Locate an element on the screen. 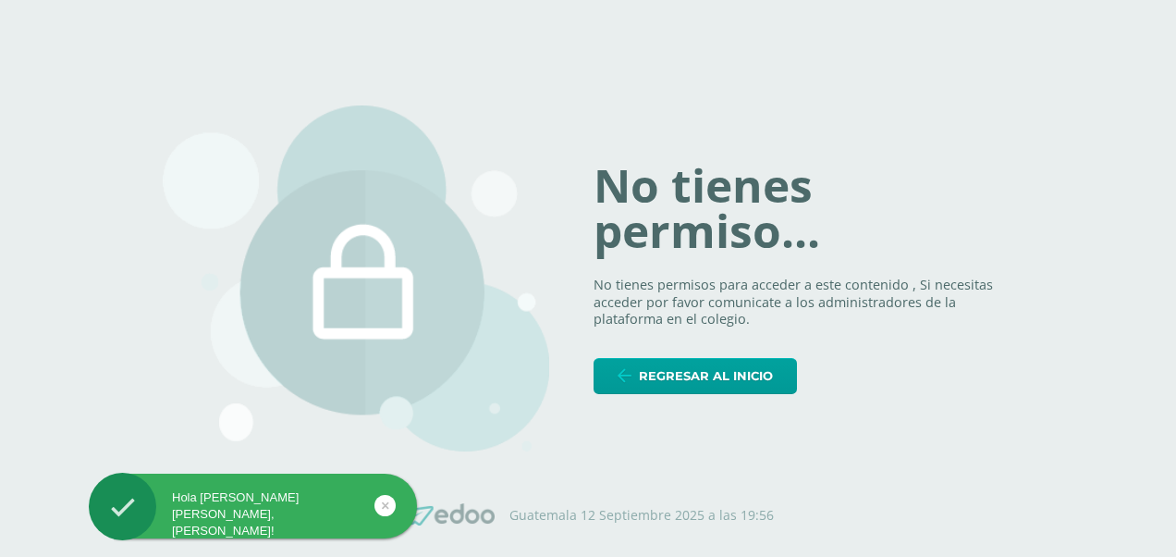 The height and width of the screenshot is (557, 1176). a: Regresar al inicio is located at coordinates (695, 375).